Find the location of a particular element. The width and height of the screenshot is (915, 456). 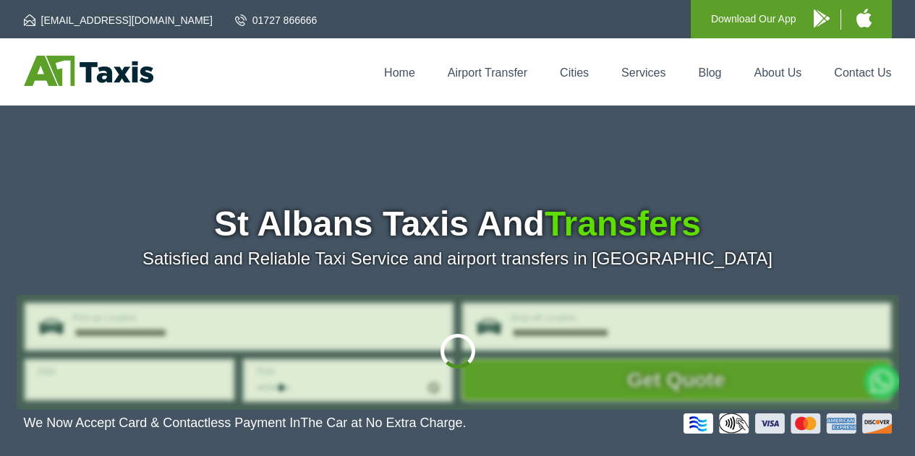

a: Blog is located at coordinates (710, 72).